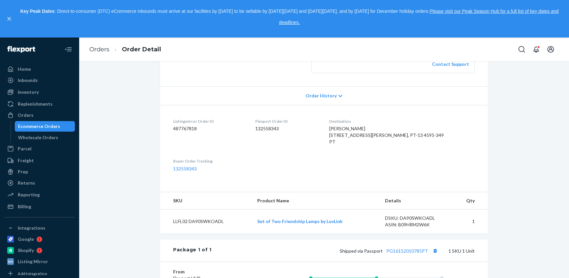  I want to click on div: DSKU: DA90SWKOADL, so click(416, 218).